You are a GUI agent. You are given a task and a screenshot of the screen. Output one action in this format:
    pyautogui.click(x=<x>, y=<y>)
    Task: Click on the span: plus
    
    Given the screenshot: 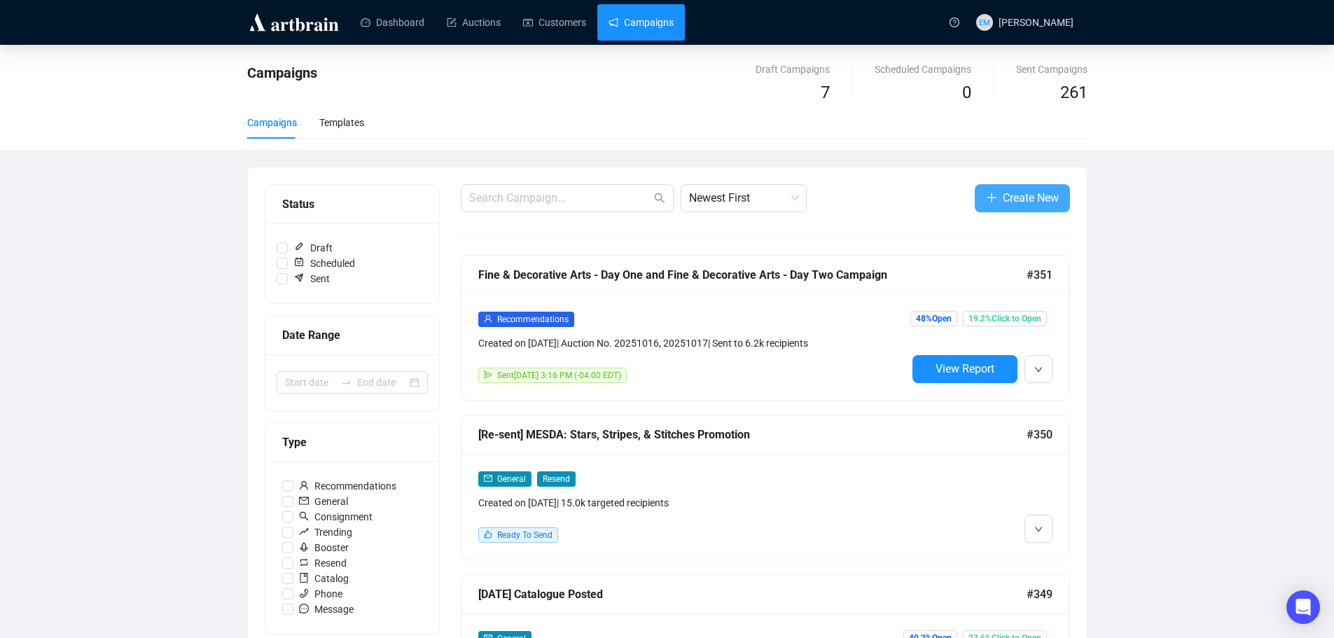 What is the action you would take?
    pyautogui.click(x=991, y=197)
    